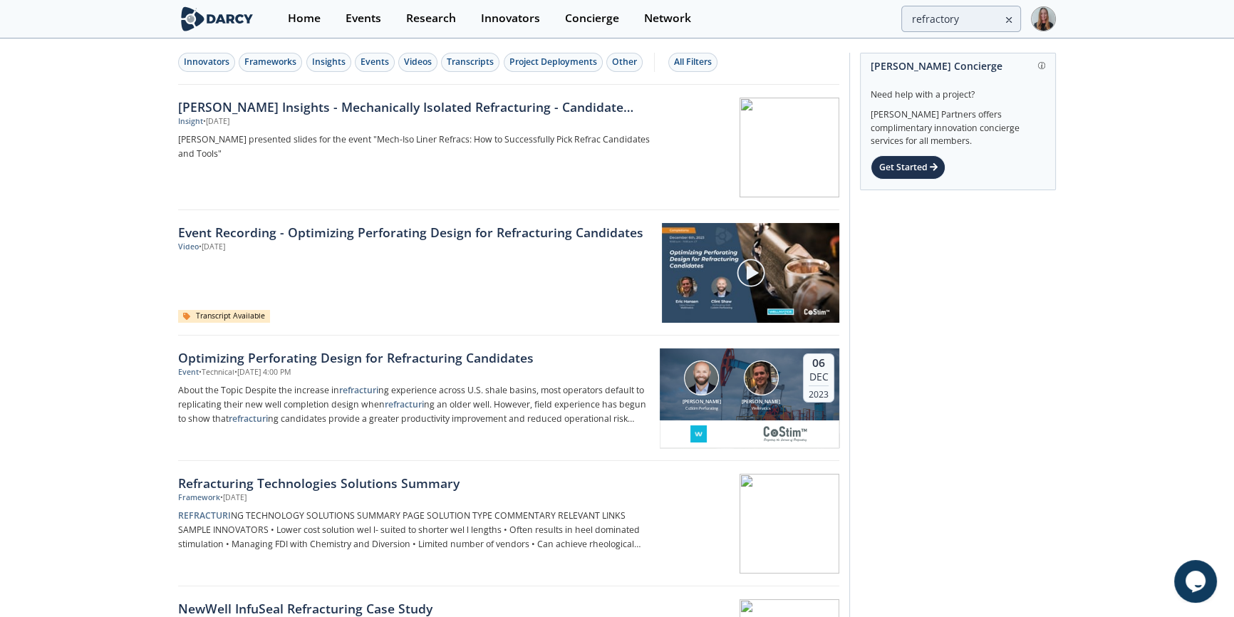 The image size is (1234, 617). Describe the element at coordinates (414, 483) in the screenshot. I see `div: Refracturing Technologies Solutions Summary` at that location.